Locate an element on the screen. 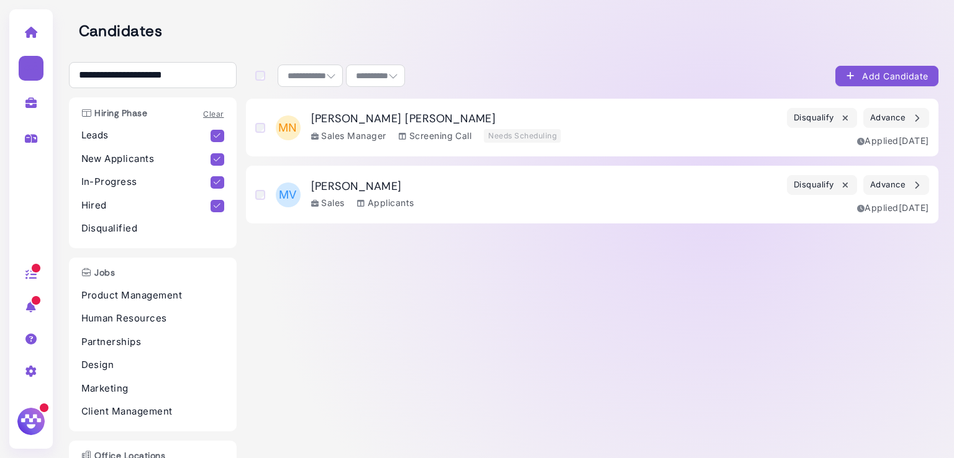 Image resolution: width=954 pixels, height=458 pixels. p: Product Management is located at coordinates (153, 296).